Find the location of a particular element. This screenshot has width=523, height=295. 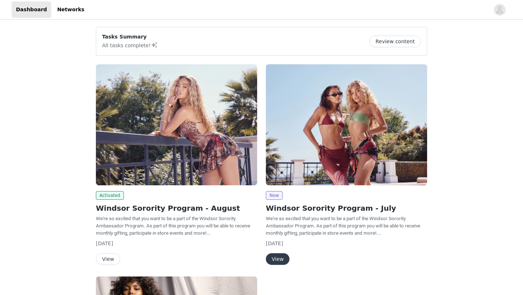

h2: Windsor Sorority Program - July is located at coordinates (347, 208).